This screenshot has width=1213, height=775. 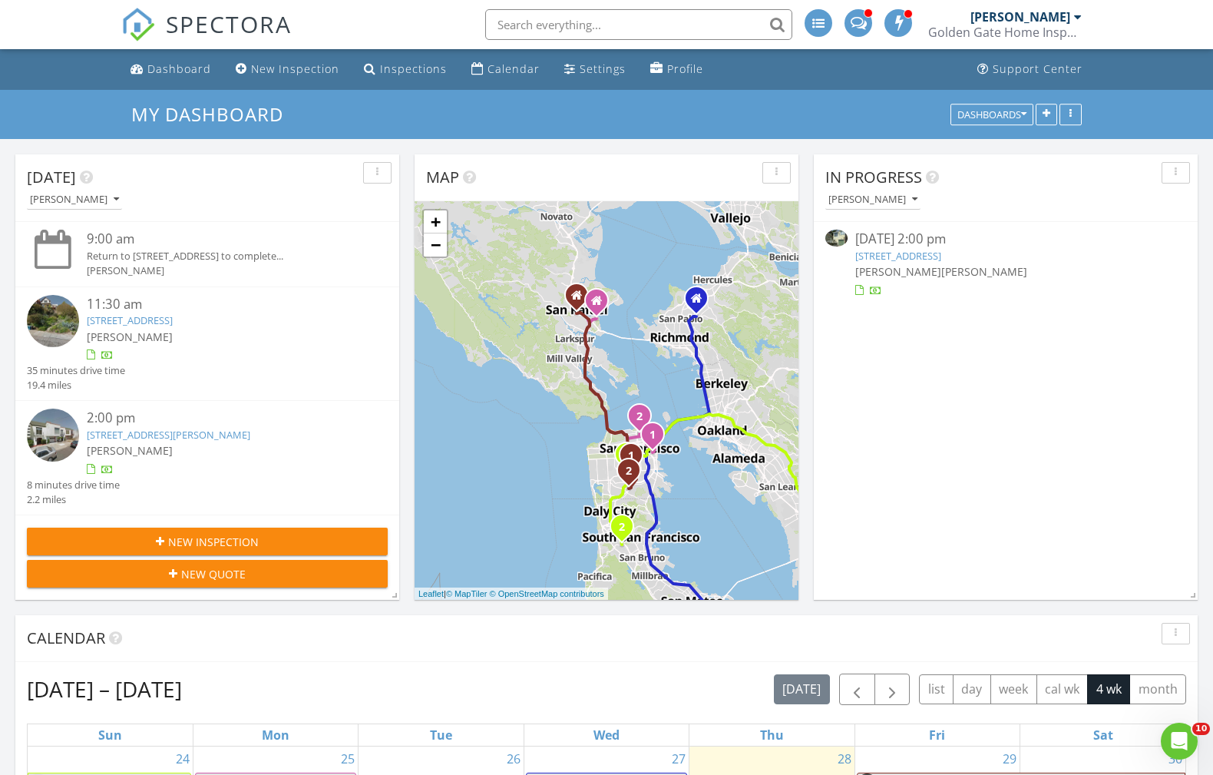 I want to click on div: Dashboards, so click(x=992, y=114).